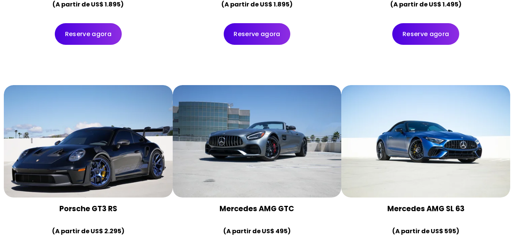 The width and height of the screenshot is (514, 245). I want to click on font: (A partir de US$ 495), so click(257, 231).